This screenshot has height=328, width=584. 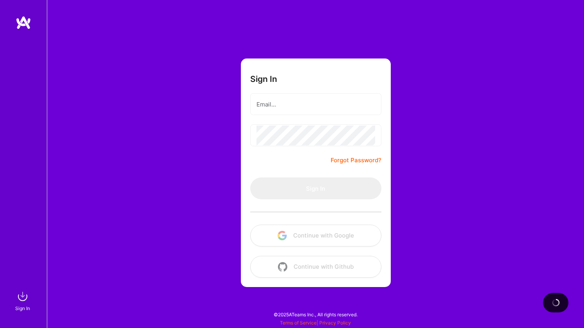 What do you see at coordinates (264, 79) in the screenshot?
I see `h3: Sign In` at bounding box center [264, 79].